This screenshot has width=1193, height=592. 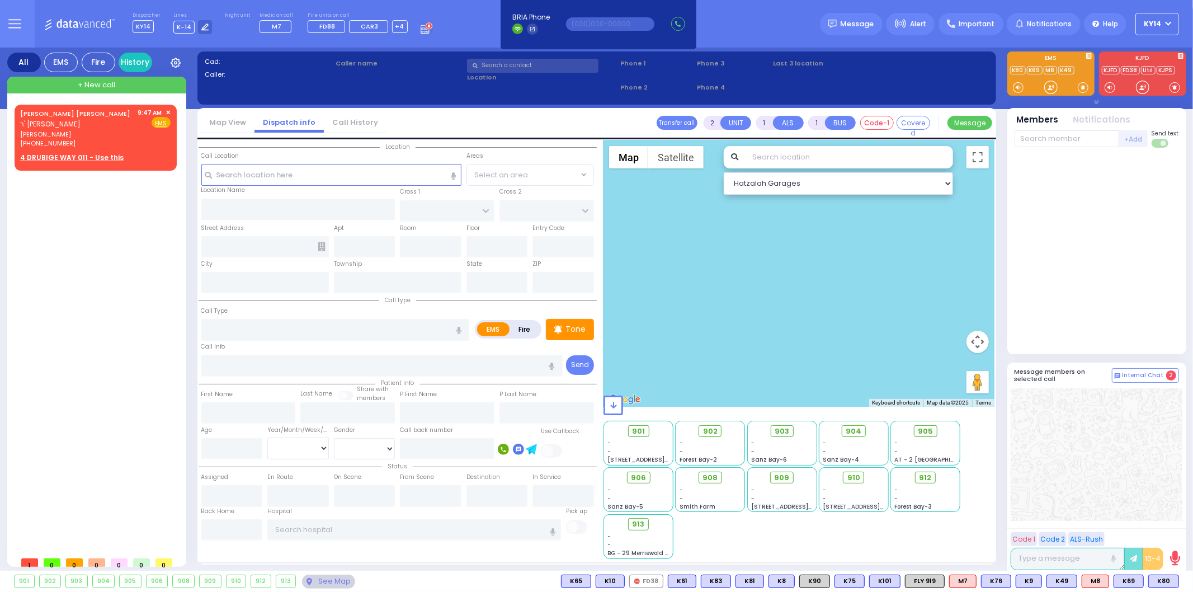 I want to click on label: Room, so click(x=408, y=228).